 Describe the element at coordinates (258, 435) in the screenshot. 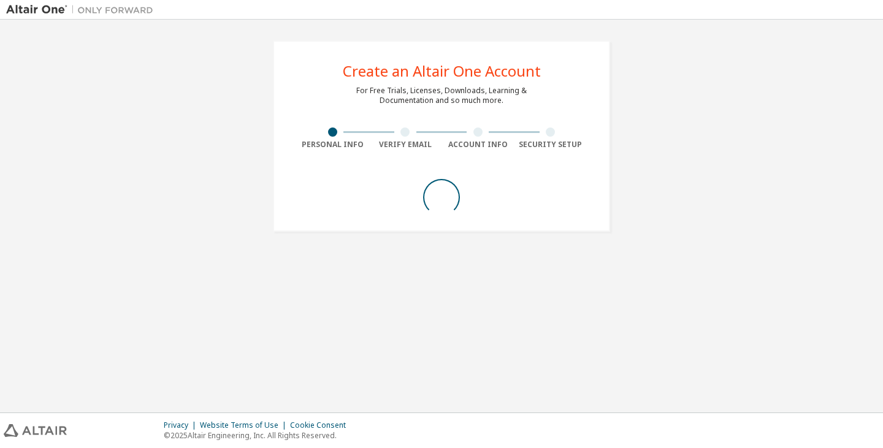

I see `p: © 2025 Altair Engineering, Inc. All Rights Reserved.` at that location.